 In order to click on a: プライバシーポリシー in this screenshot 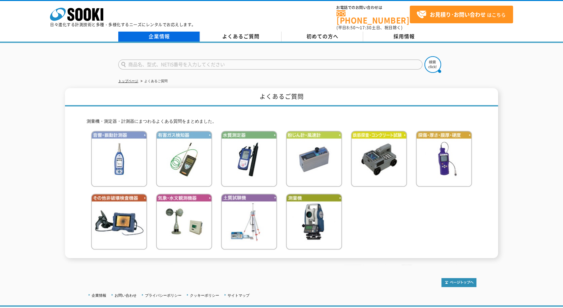, I will do `click(163, 296)`.